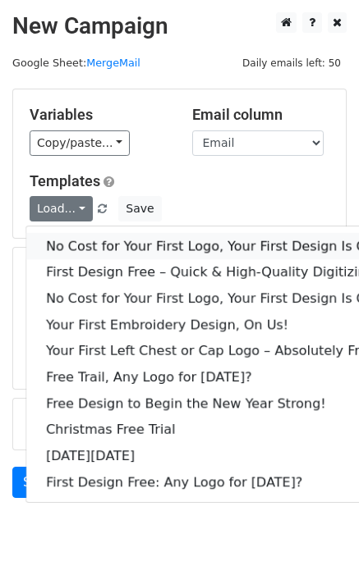  I want to click on div: Chat Widget, so click(318, 536).